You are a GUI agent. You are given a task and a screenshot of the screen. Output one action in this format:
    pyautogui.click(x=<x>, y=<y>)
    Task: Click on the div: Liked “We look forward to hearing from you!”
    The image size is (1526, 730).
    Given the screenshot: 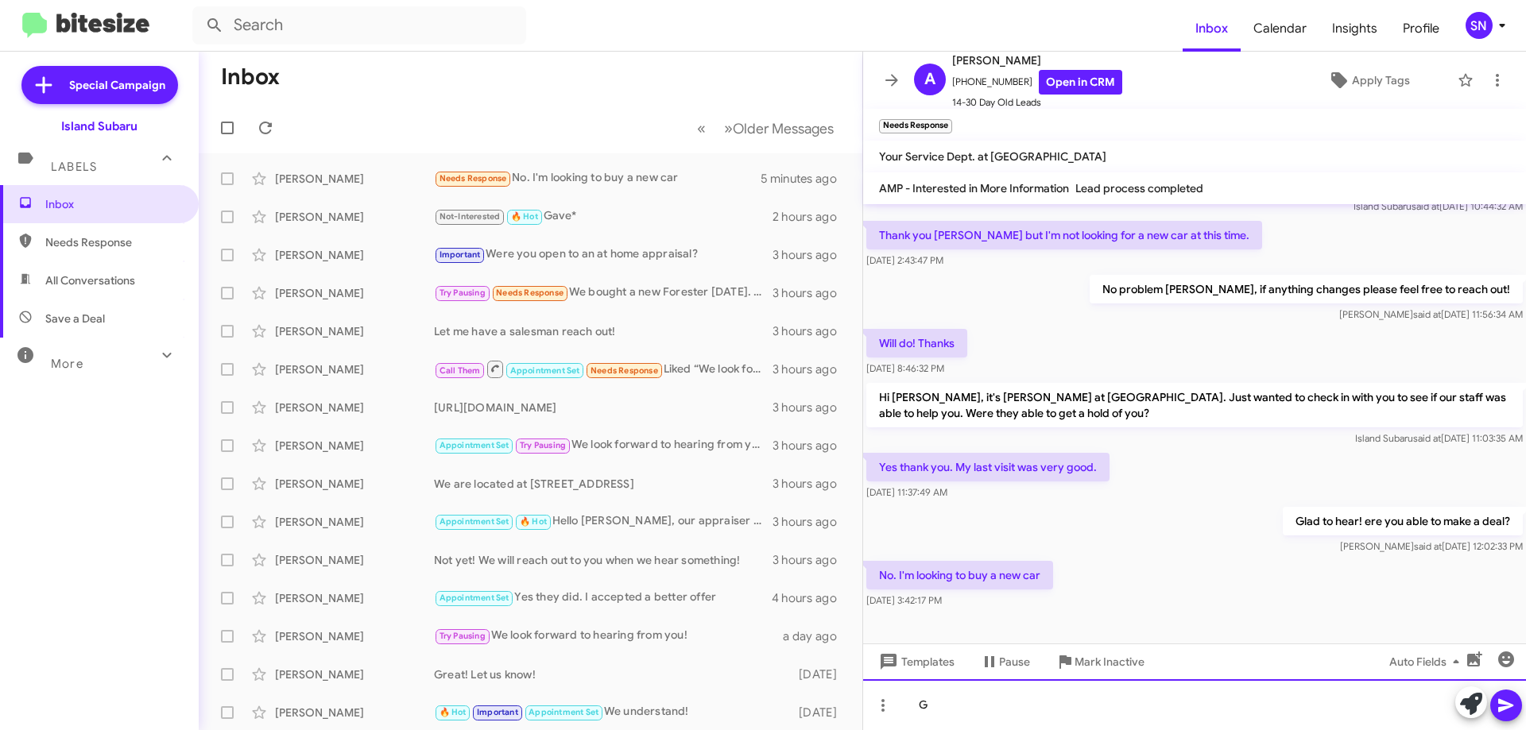 What is the action you would take?
    pyautogui.click(x=603, y=369)
    